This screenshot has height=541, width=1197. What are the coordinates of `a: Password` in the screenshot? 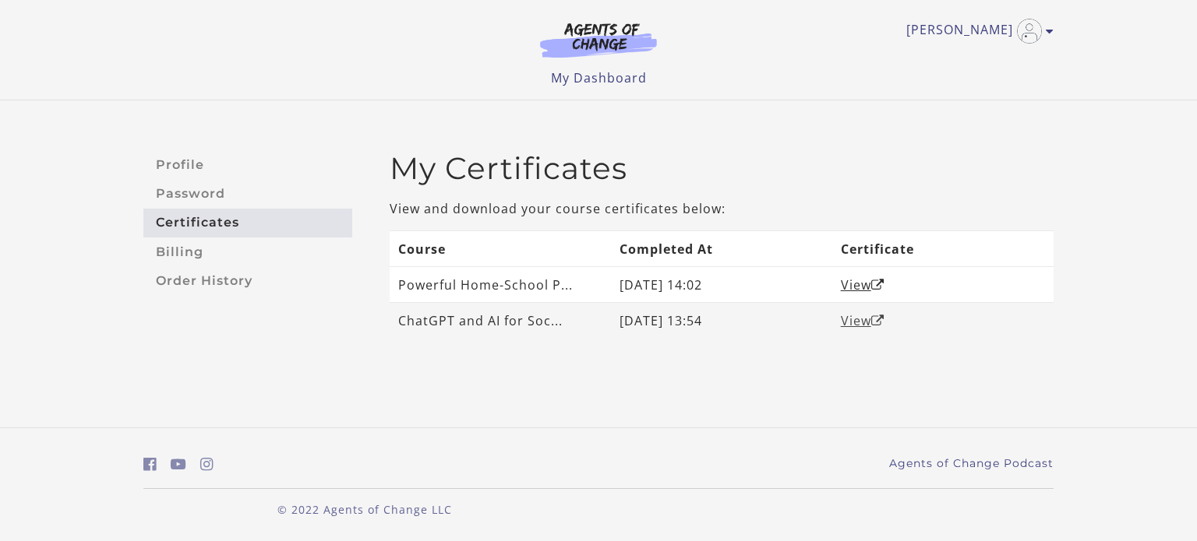 It's located at (248, 193).